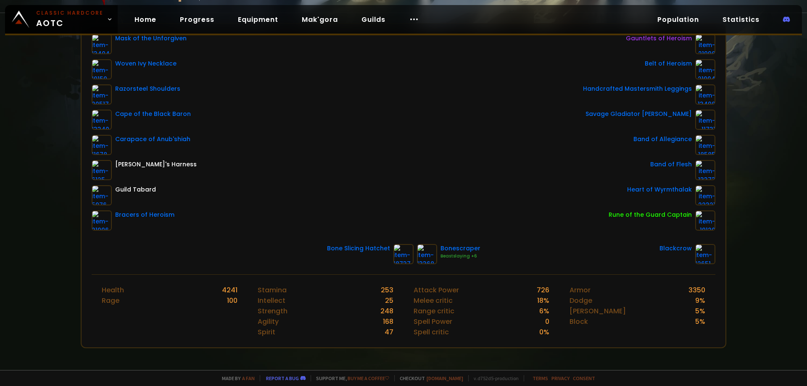  Describe the element at coordinates (373, 19) in the screenshot. I see `a: Guilds` at that location.